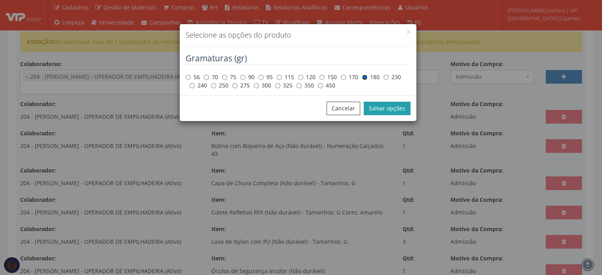 This screenshot has height=275, width=602. I want to click on label: 70, so click(211, 77).